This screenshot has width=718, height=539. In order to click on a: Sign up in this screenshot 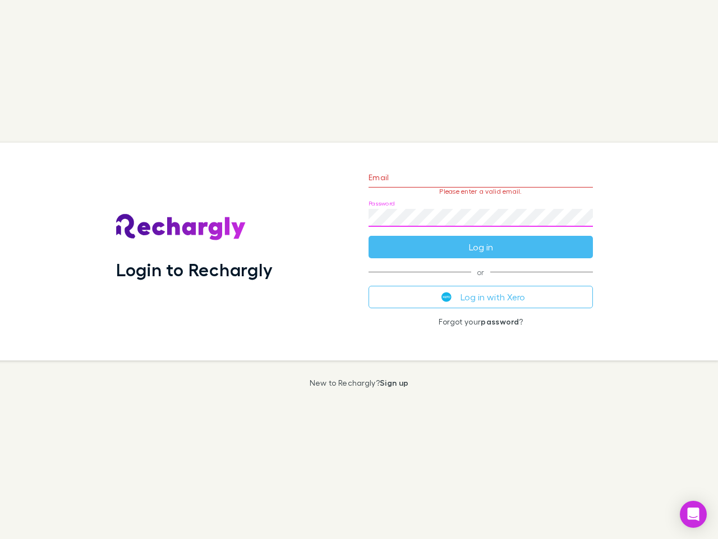, I will do `click(394, 382)`.